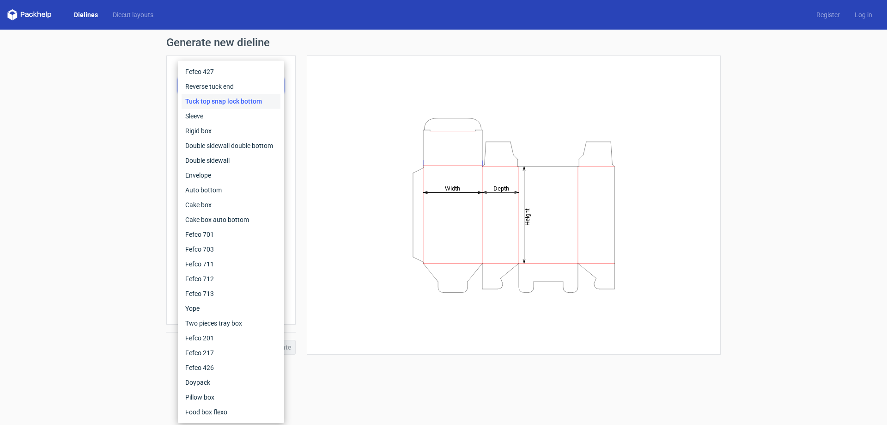 The image size is (887, 425). Describe the element at coordinates (231, 353) in the screenshot. I see `div: Fefco 217` at that location.